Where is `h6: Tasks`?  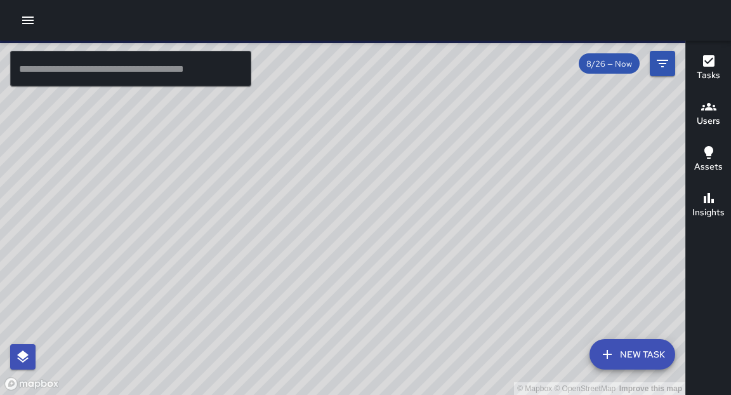 h6: Tasks is located at coordinates (708, 76).